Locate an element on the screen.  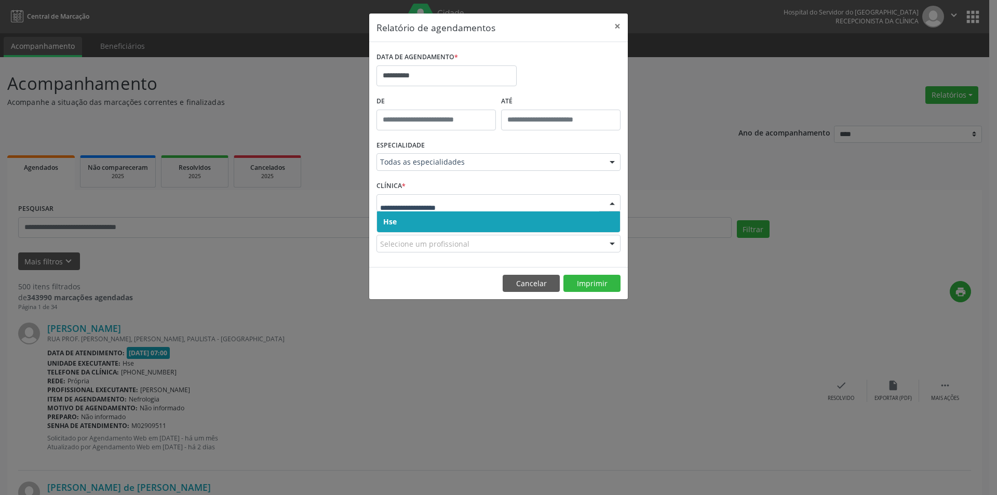
span: Todas as especialidades is located at coordinates (490, 162).